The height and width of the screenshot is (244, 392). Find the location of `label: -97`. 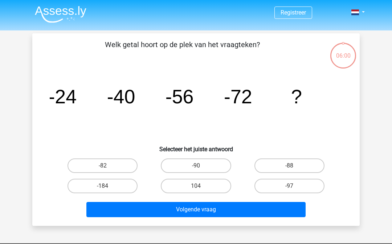

label: -97 is located at coordinates (289, 186).